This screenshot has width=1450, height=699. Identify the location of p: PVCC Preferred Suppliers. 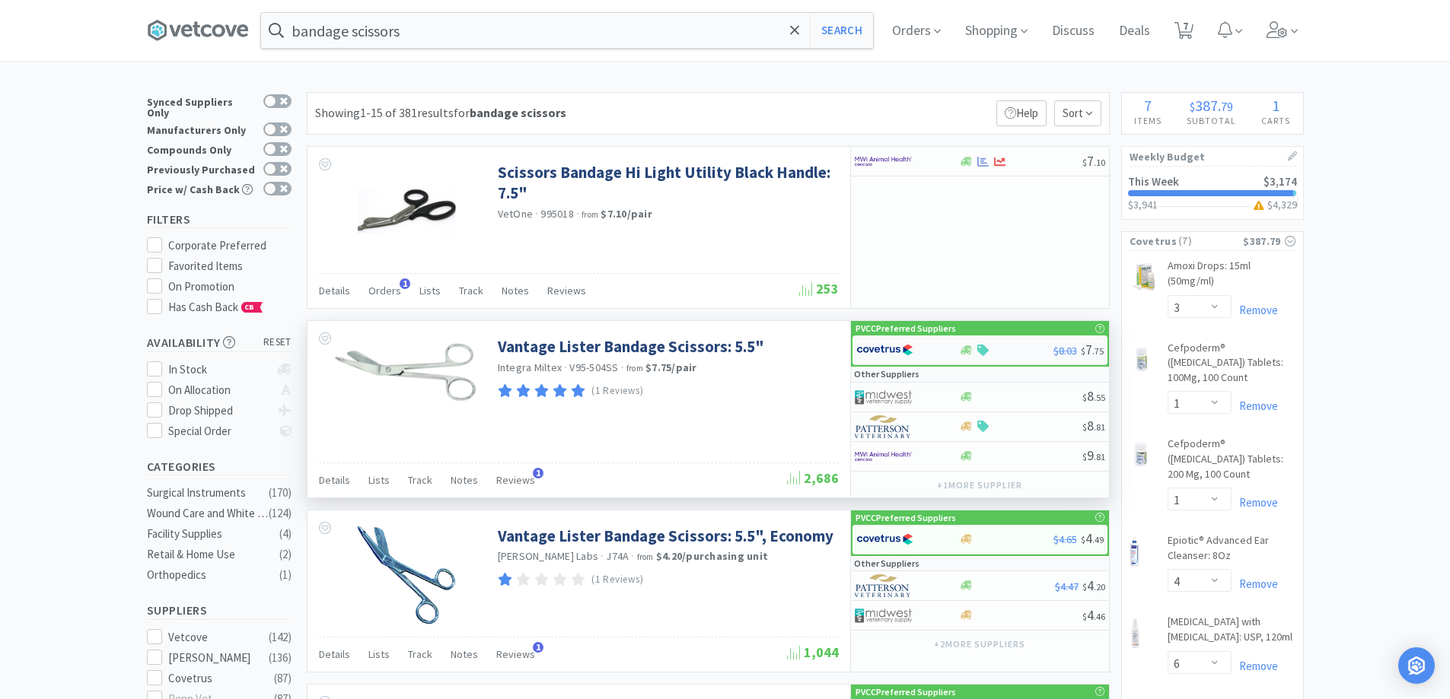
(905, 692).